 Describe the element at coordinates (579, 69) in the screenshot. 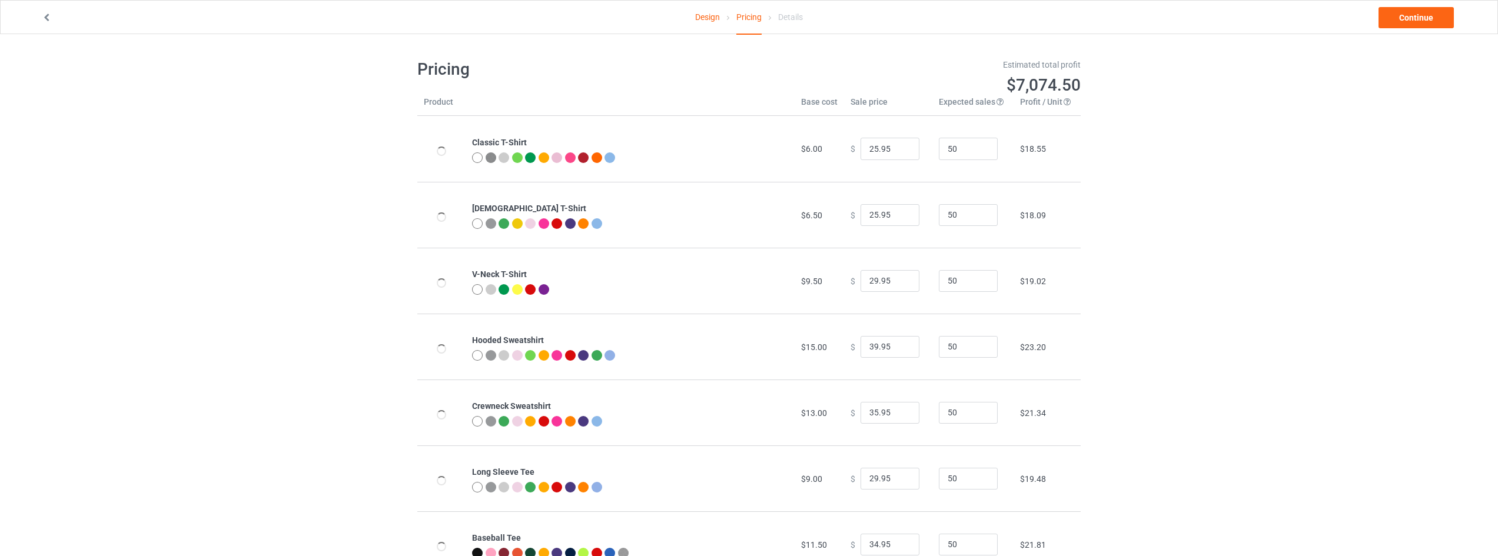

I see `h1: Pricing` at that location.